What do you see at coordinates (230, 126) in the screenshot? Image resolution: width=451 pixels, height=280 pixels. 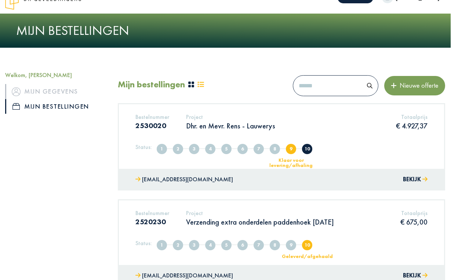 I see `p: Dhr. en Mevr. Rens - Lauwerys` at bounding box center [230, 126].